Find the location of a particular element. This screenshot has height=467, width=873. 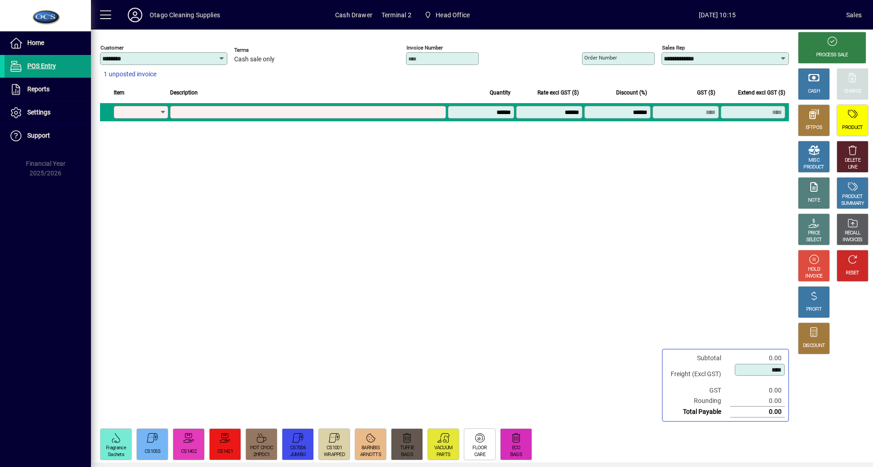

div: CS1055 is located at coordinates (152, 452).